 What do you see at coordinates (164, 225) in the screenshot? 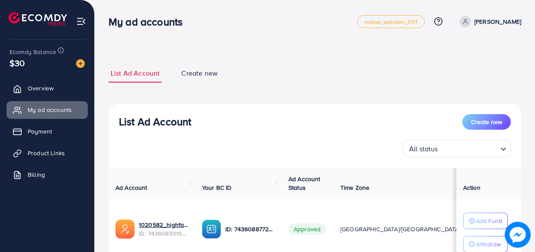
I see `a: 1020582_highfalconmart_1731349480617` at bounding box center [164, 225].